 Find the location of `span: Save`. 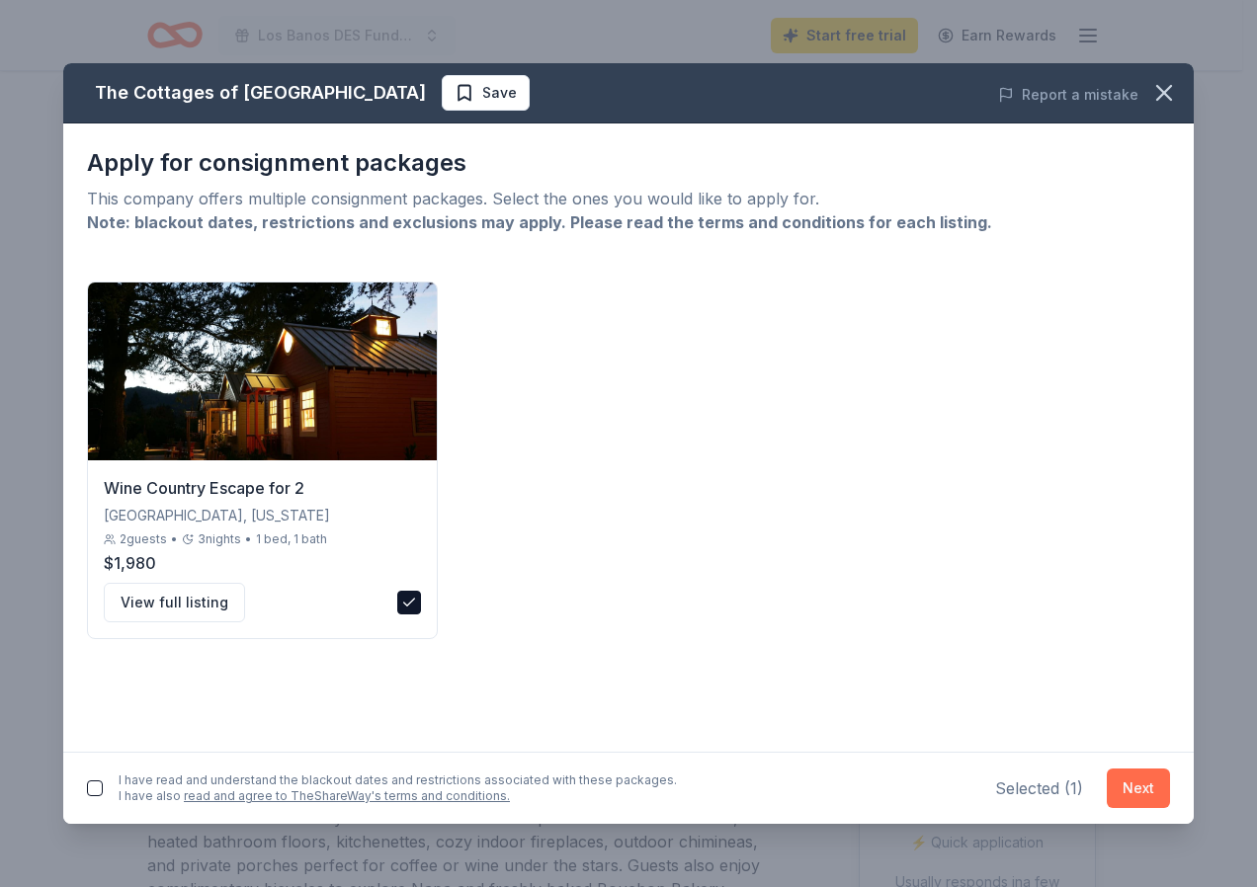

span: Save is located at coordinates (499, 93).